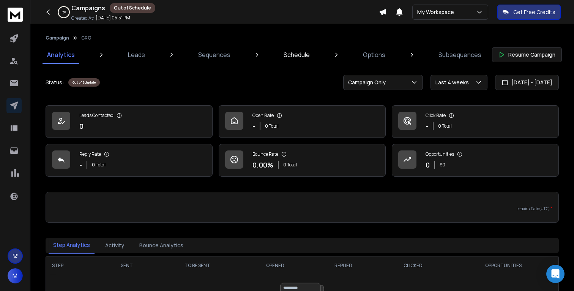 The width and height of the screenshot is (574, 291). What do you see at coordinates (55, 82) in the screenshot?
I see `p: Status:` at bounding box center [55, 82].